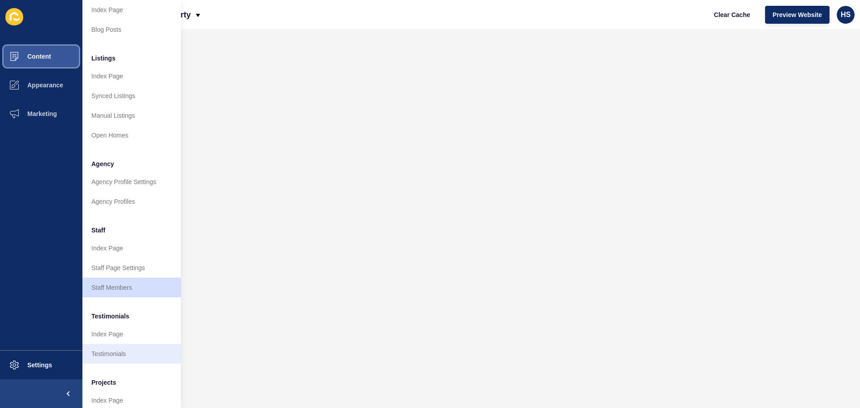  I want to click on a: Synced Listings, so click(132, 96).